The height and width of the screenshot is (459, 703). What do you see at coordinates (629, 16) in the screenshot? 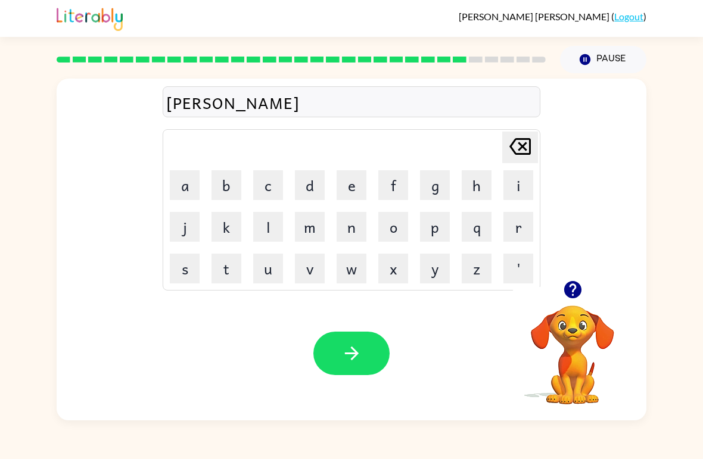
I see `a: Logout` at bounding box center [629, 16].